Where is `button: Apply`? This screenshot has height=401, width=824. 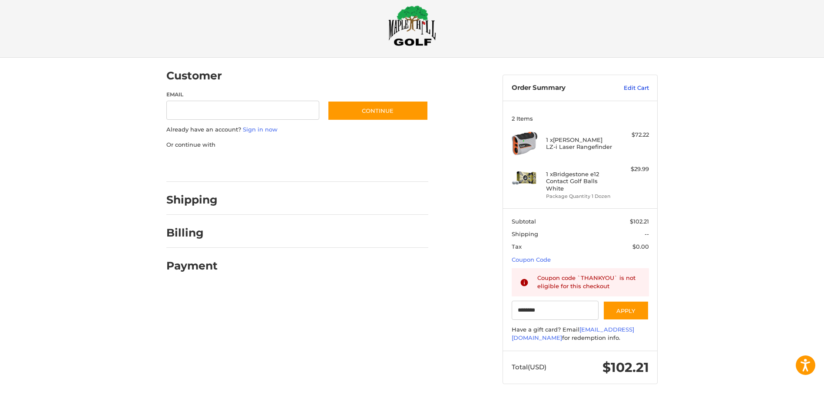
button: Apply is located at coordinates (626, 310).